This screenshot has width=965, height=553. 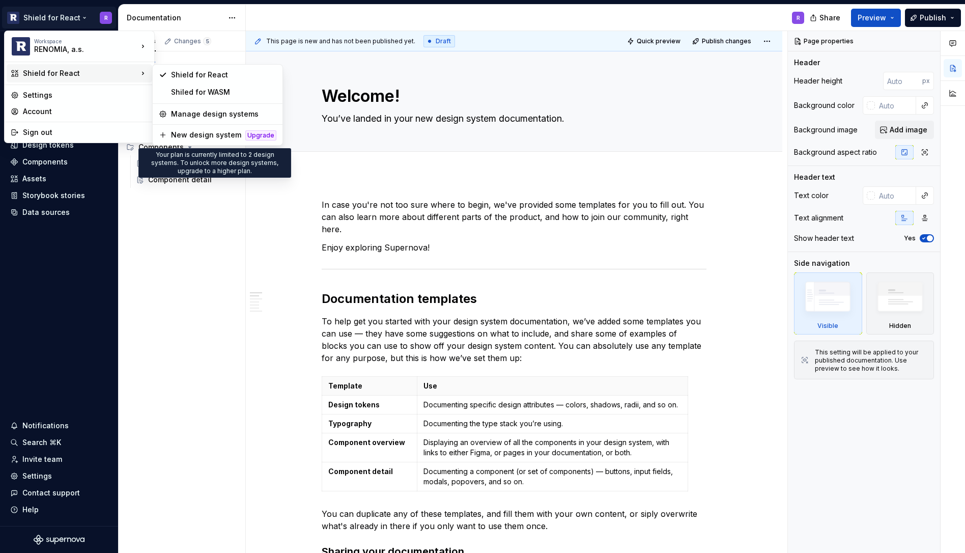 What do you see at coordinates (85, 132) in the screenshot?
I see `div: Sign out` at bounding box center [85, 132].